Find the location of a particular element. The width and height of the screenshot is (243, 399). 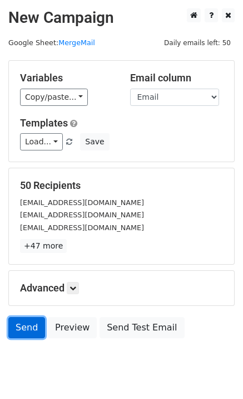

h2: New Campaign is located at coordinates (121, 18).